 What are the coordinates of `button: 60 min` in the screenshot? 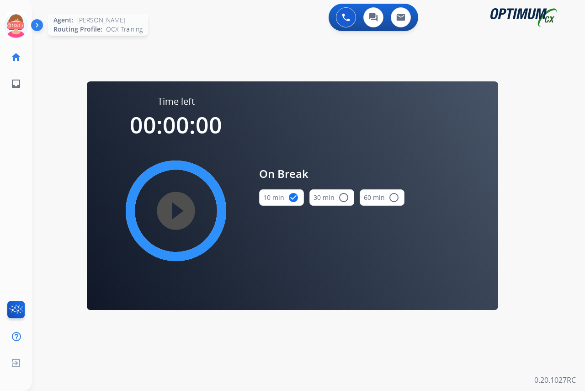 It's located at (382, 197).